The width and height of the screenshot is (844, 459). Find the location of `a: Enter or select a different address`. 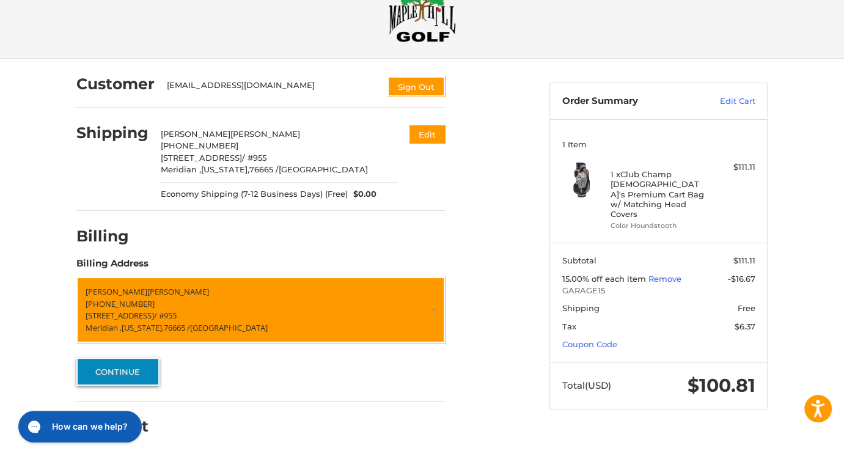

a: Enter or select a different address is located at coordinates (260, 310).